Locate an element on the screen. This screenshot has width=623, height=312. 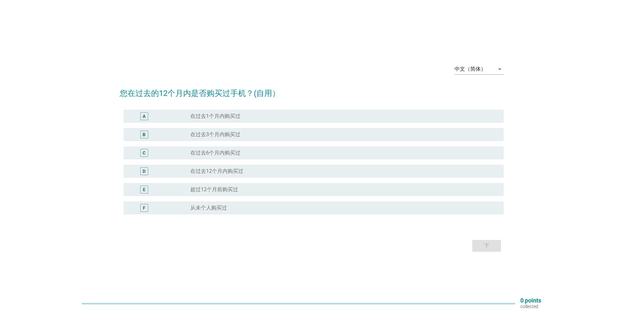
div: C is located at coordinates (144, 152).